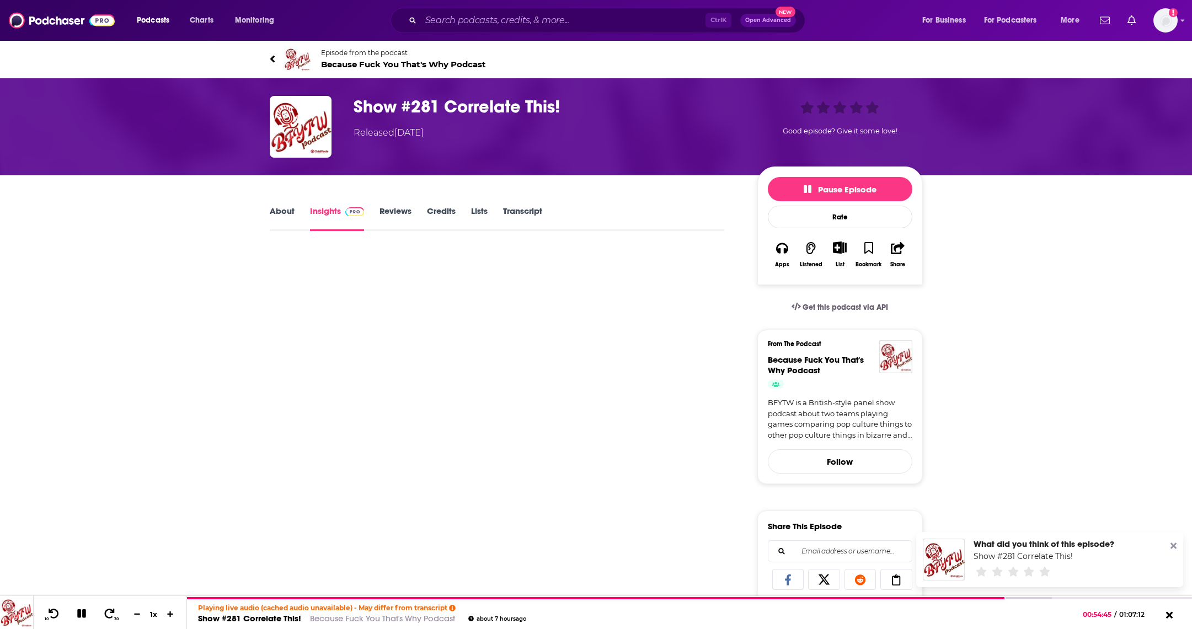 This screenshot has width=1192, height=629. I want to click on h3: From The Podcast, so click(836, 344).